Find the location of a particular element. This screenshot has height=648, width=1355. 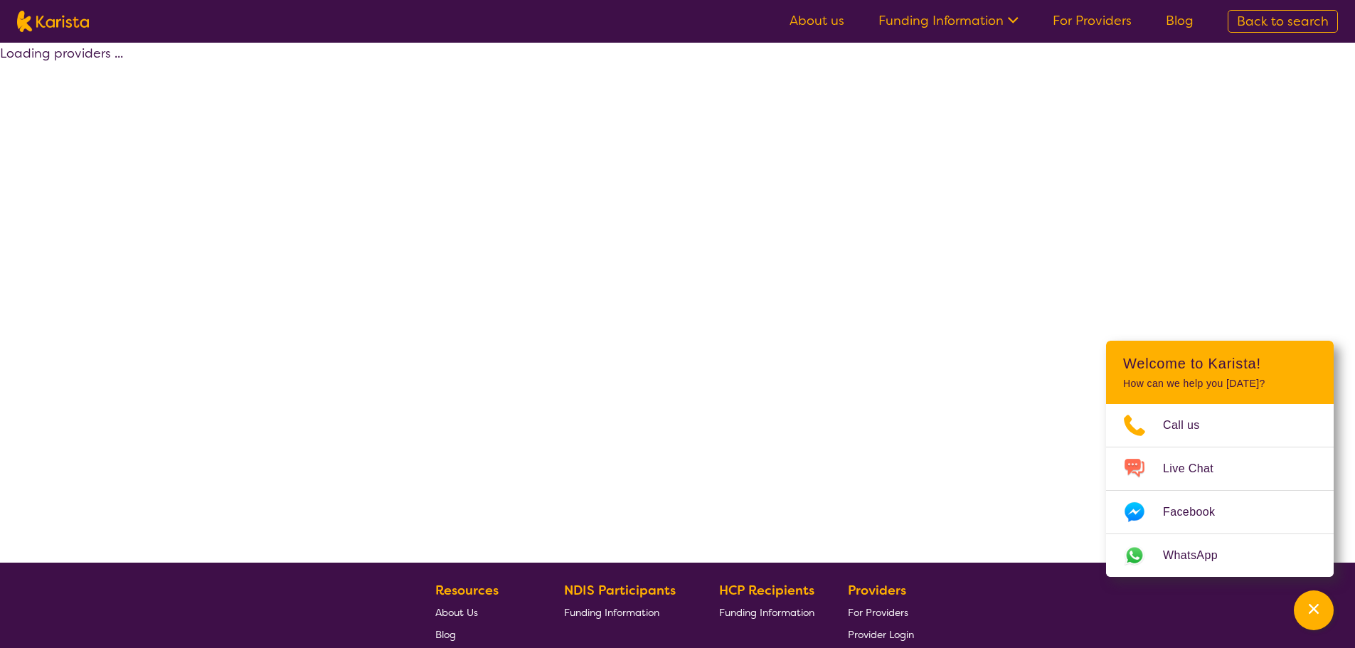

span: WhatsApp is located at coordinates (1199, 556).